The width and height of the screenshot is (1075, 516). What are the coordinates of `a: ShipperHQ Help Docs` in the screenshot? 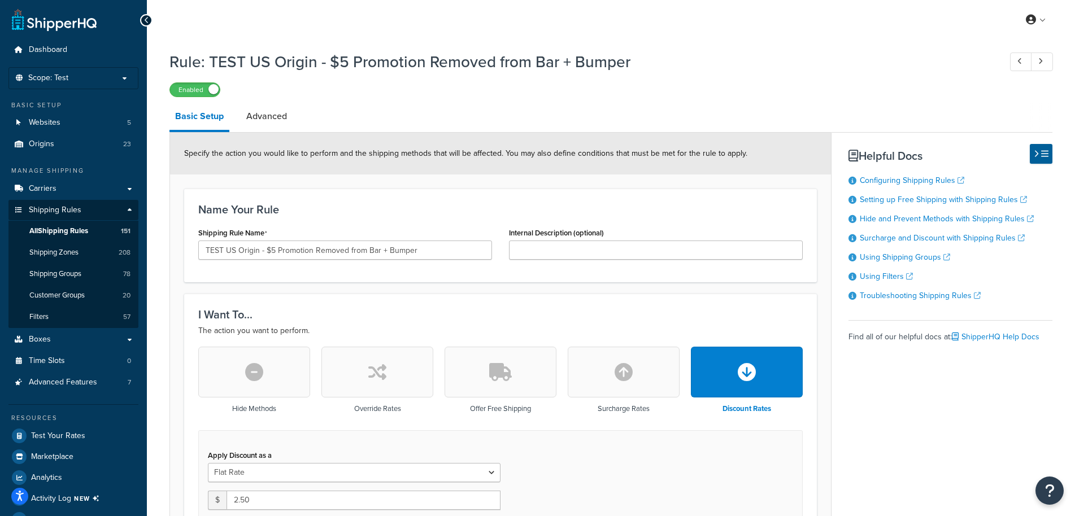 It's located at (995, 337).